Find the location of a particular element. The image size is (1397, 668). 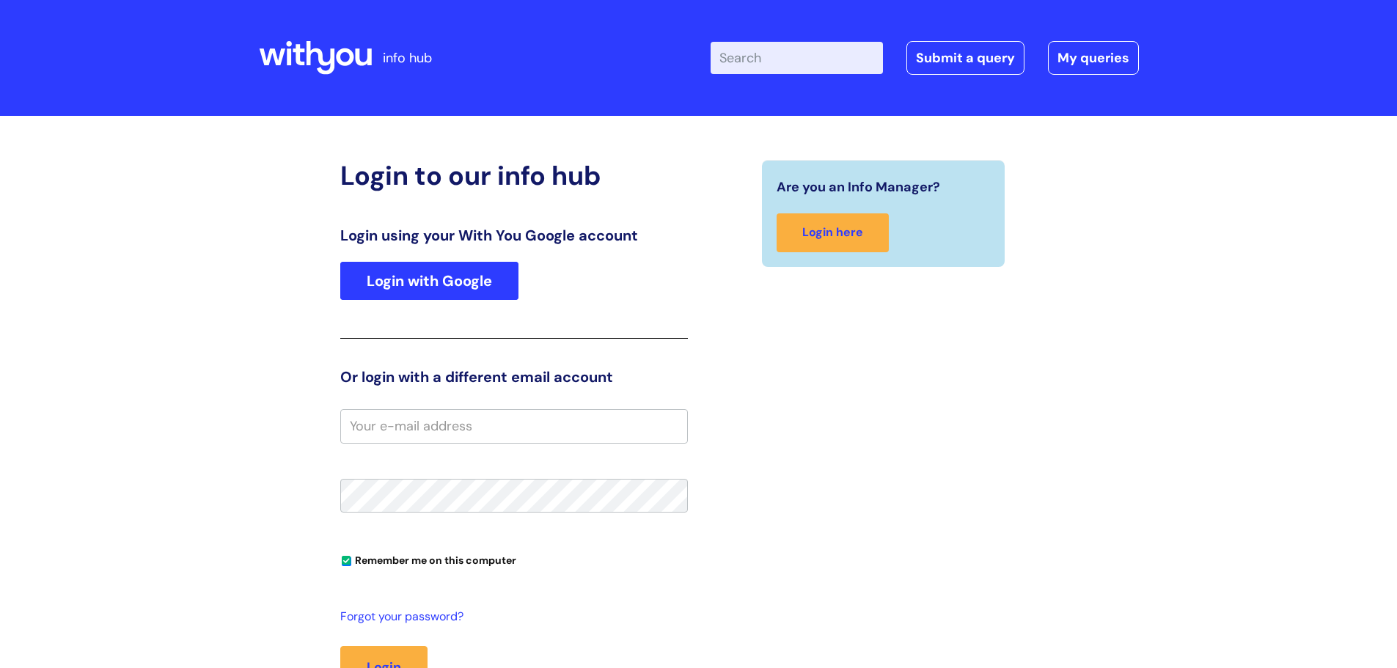

a: Login here is located at coordinates (833, 233).